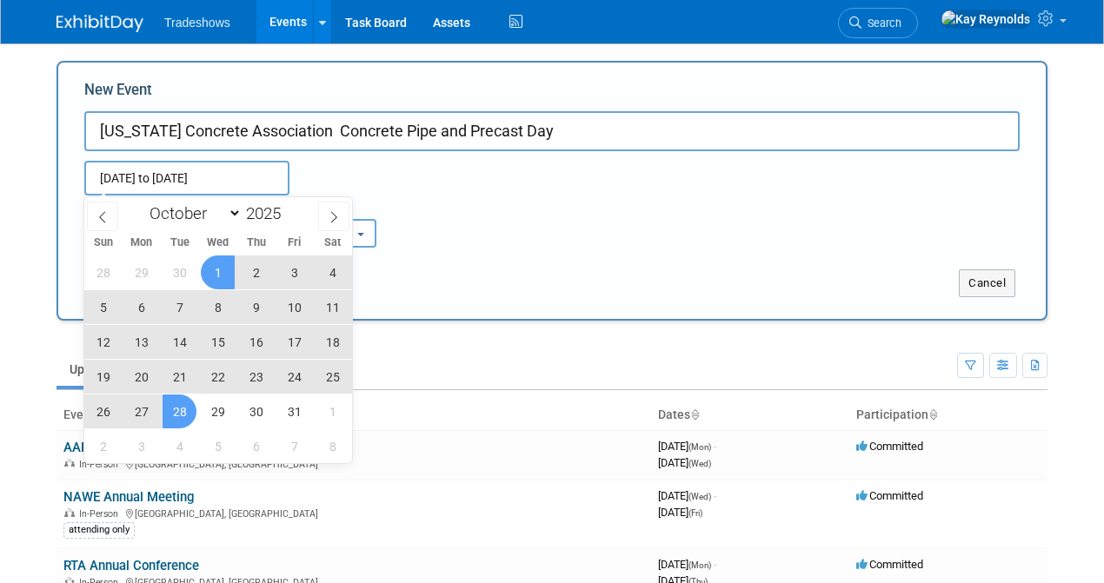 This screenshot has width=1104, height=583. What do you see at coordinates (197, 23) in the screenshot?
I see `span: Tradeshows` at bounding box center [197, 23].